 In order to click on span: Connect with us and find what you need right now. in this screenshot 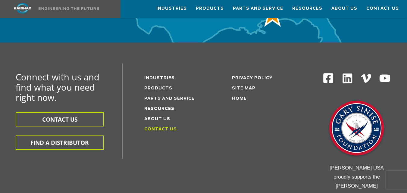, I will do `click(58, 87)`.